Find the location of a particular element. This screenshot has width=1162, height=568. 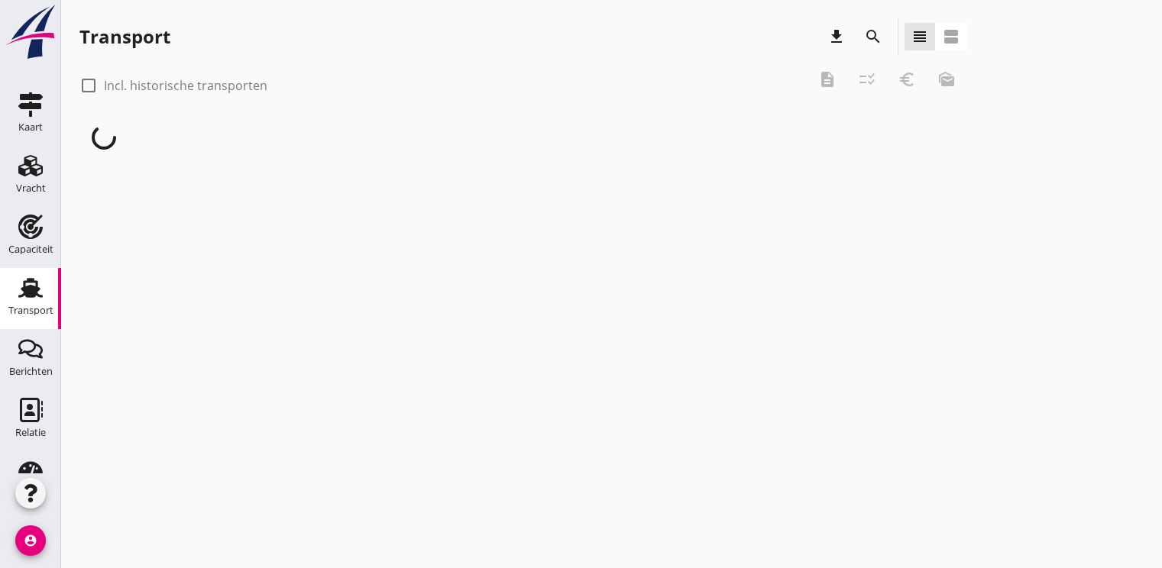

div: Kaart is located at coordinates (31, 127).